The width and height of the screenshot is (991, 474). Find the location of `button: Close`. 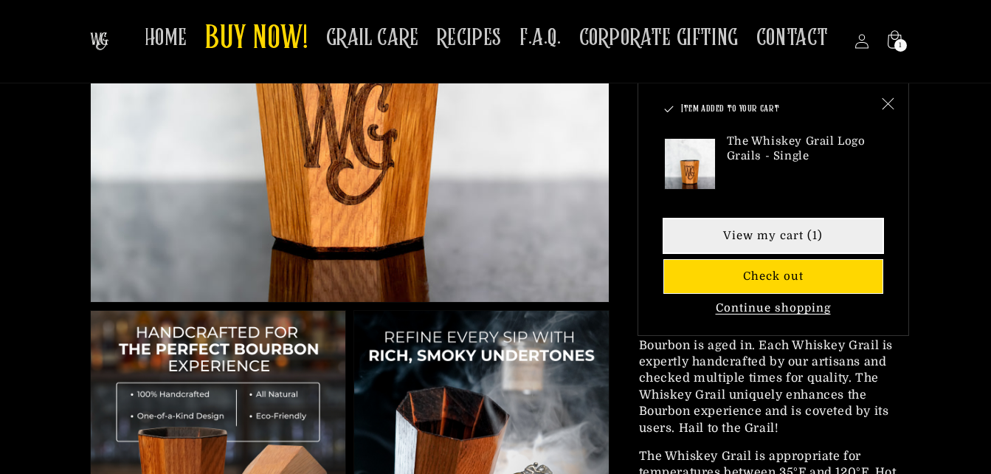

button: Close is located at coordinates (889, 104).